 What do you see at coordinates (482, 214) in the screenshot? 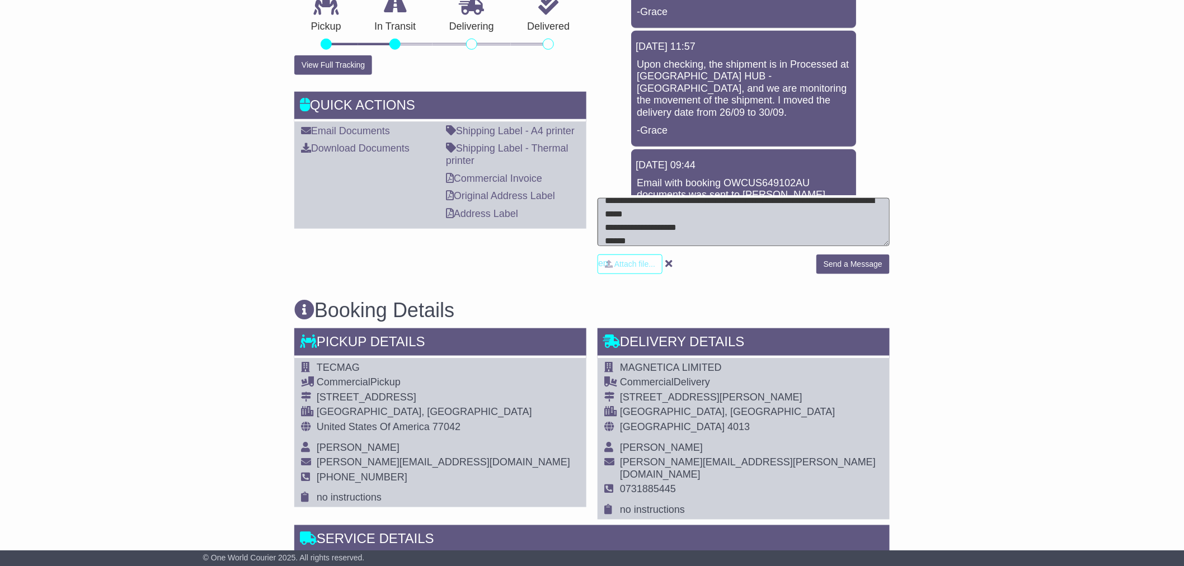
I see `a: Address Label` at bounding box center [482, 214].